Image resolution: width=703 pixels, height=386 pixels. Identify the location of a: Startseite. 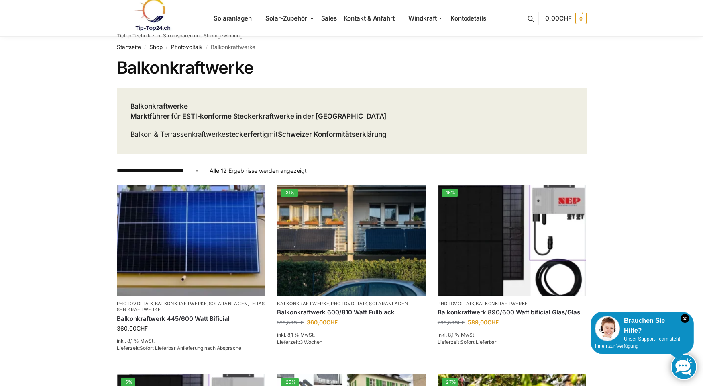
(129, 47).